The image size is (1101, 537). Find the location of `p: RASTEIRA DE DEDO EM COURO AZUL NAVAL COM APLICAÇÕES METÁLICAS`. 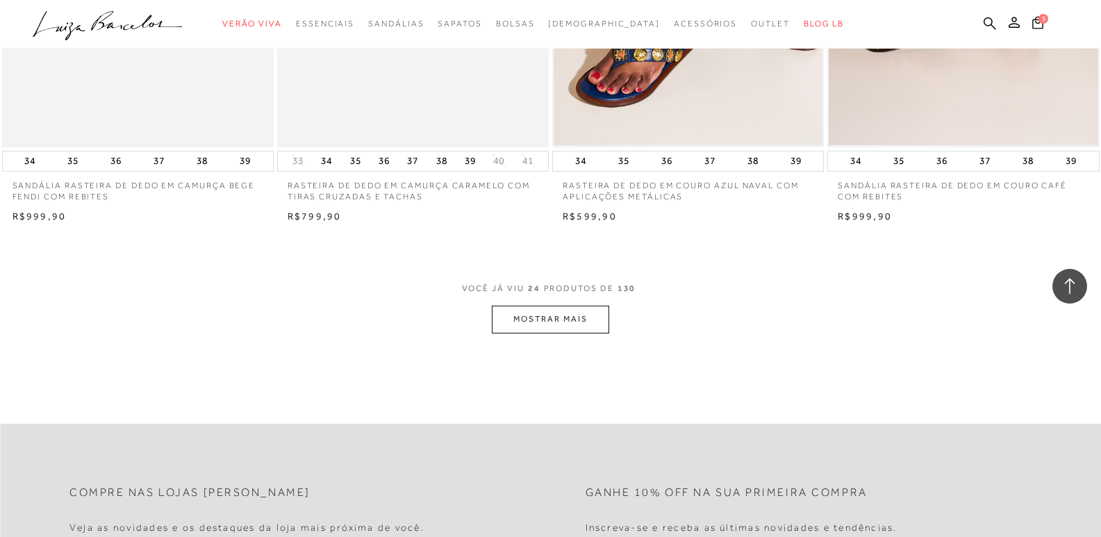

p: RASTEIRA DE DEDO EM COURO AZUL NAVAL COM APLICAÇÕES METÁLICAS is located at coordinates (687, 187).